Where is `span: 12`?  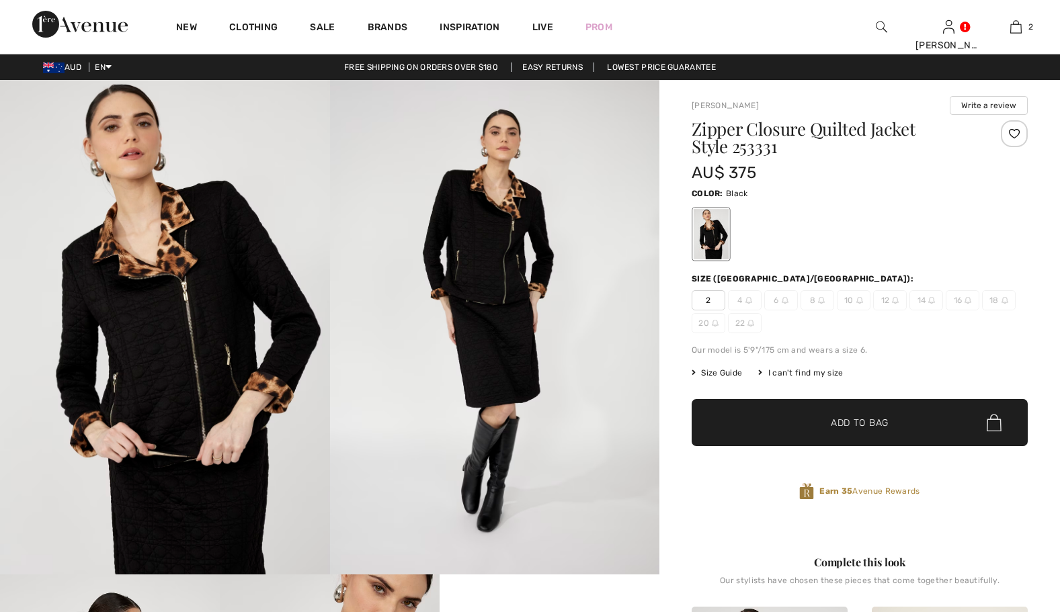 span: 12 is located at coordinates (890, 301).